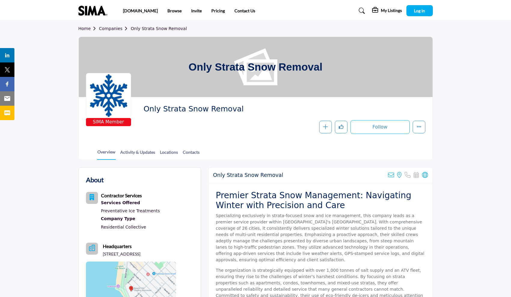  Describe the element at coordinates (218, 11) in the screenshot. I see `a: Pricing` at that location.